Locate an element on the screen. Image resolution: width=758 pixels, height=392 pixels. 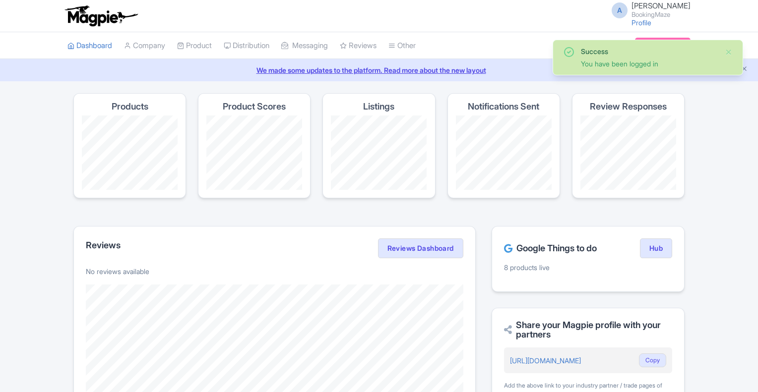
h4: Product Scores is located at coordinates (254, 107).